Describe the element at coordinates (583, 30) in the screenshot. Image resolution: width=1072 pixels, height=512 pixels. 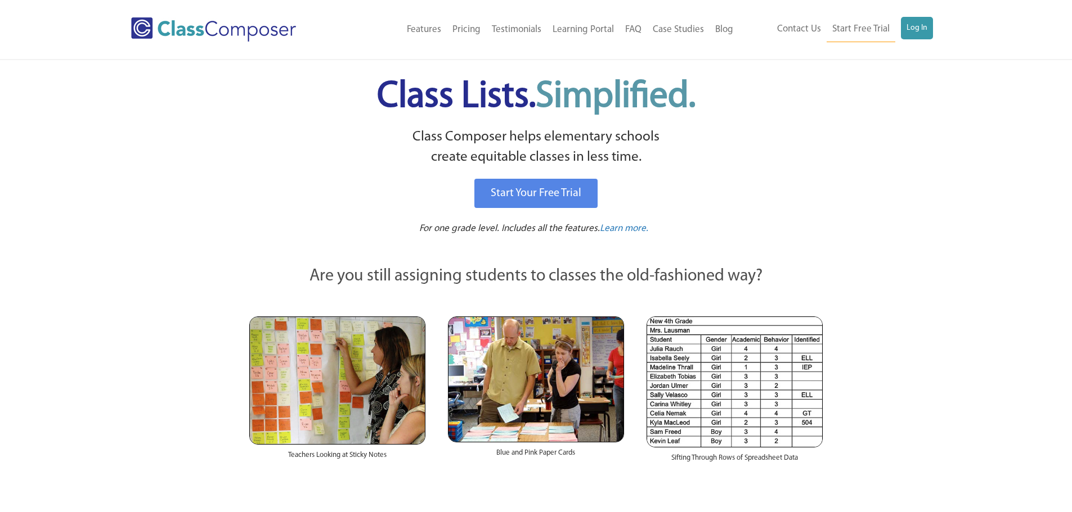
I see `a: Learning Portal` at that location.